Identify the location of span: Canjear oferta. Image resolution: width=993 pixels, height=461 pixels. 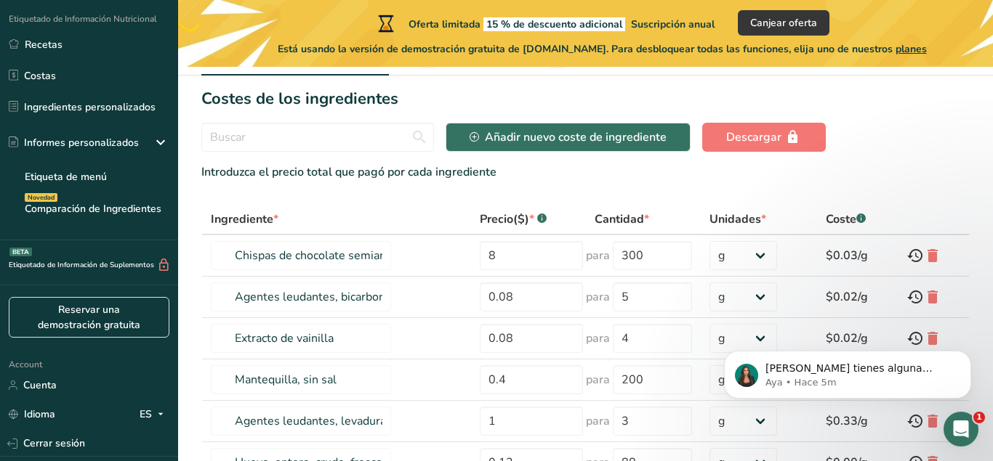
(783, 23).